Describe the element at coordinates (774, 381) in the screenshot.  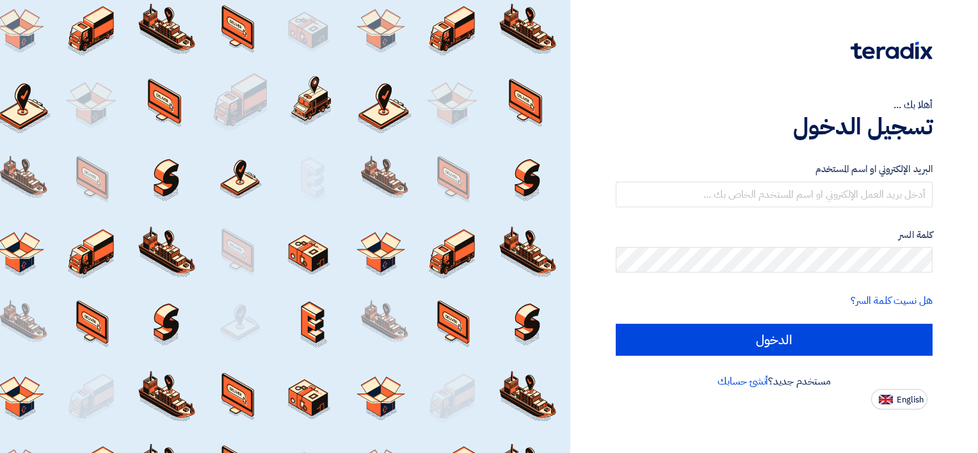
I see `div: مستخدم جديد؟` at that location.